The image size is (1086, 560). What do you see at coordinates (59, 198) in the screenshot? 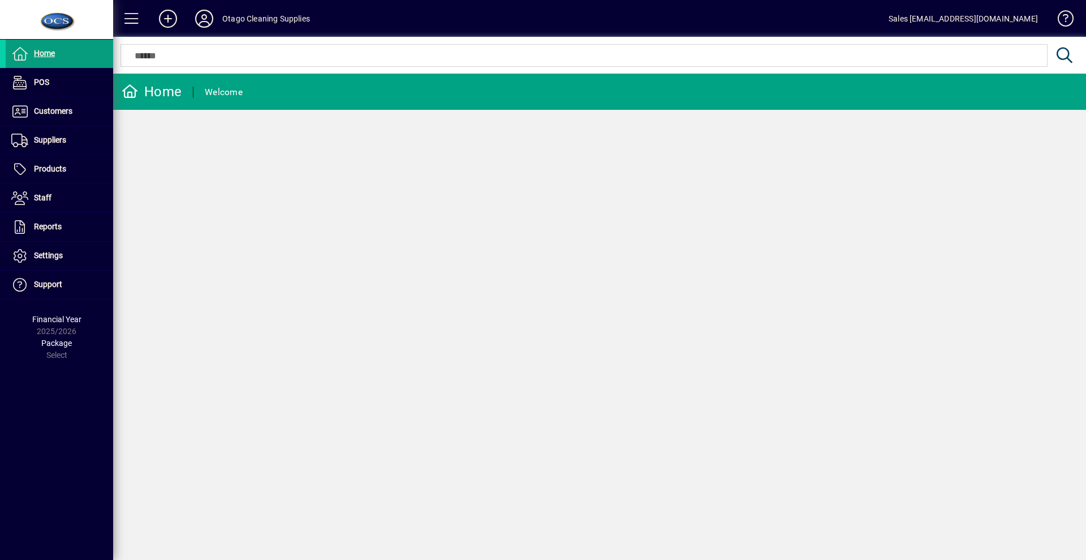
I see `a: Staff` at bounding box center [59, 198].